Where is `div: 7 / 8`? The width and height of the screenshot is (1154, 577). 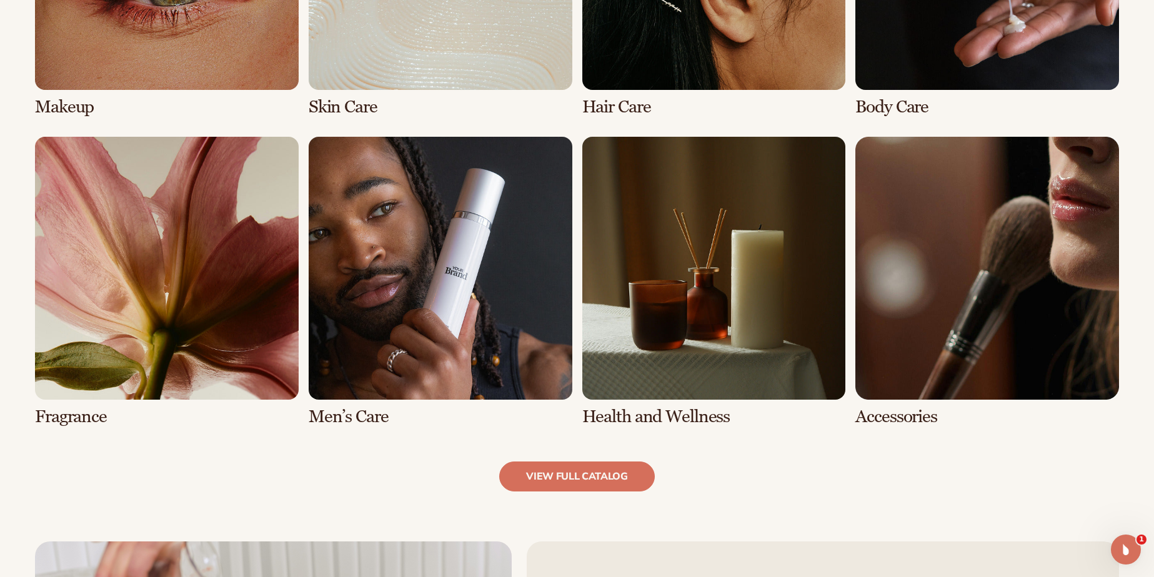
div: 7 / 8 is located at coordinates (714, 282).